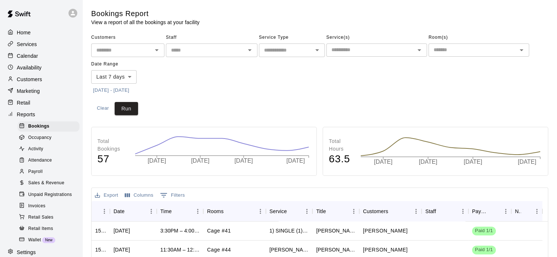 This screenshot has width=557, height=257. Describe the element at coordinates (139, 196) in the screenshot. I see `button: Select columns` at that location.